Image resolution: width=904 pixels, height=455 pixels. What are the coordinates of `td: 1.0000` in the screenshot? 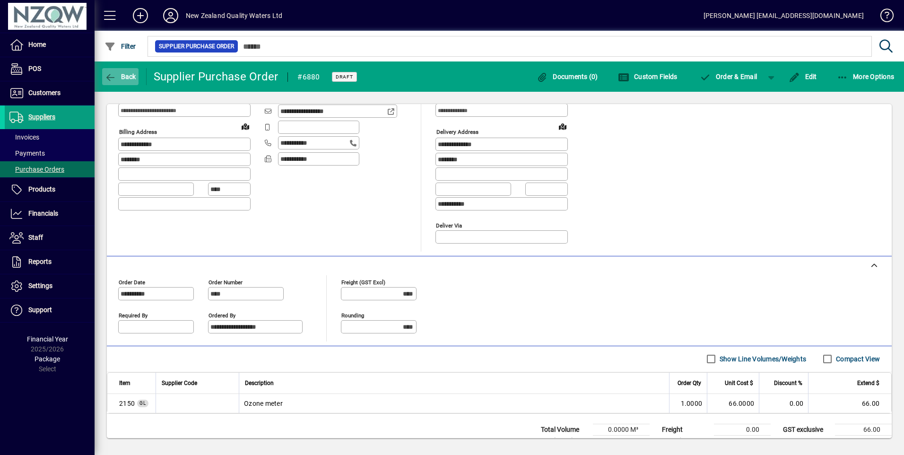 It's located at (688, 403).